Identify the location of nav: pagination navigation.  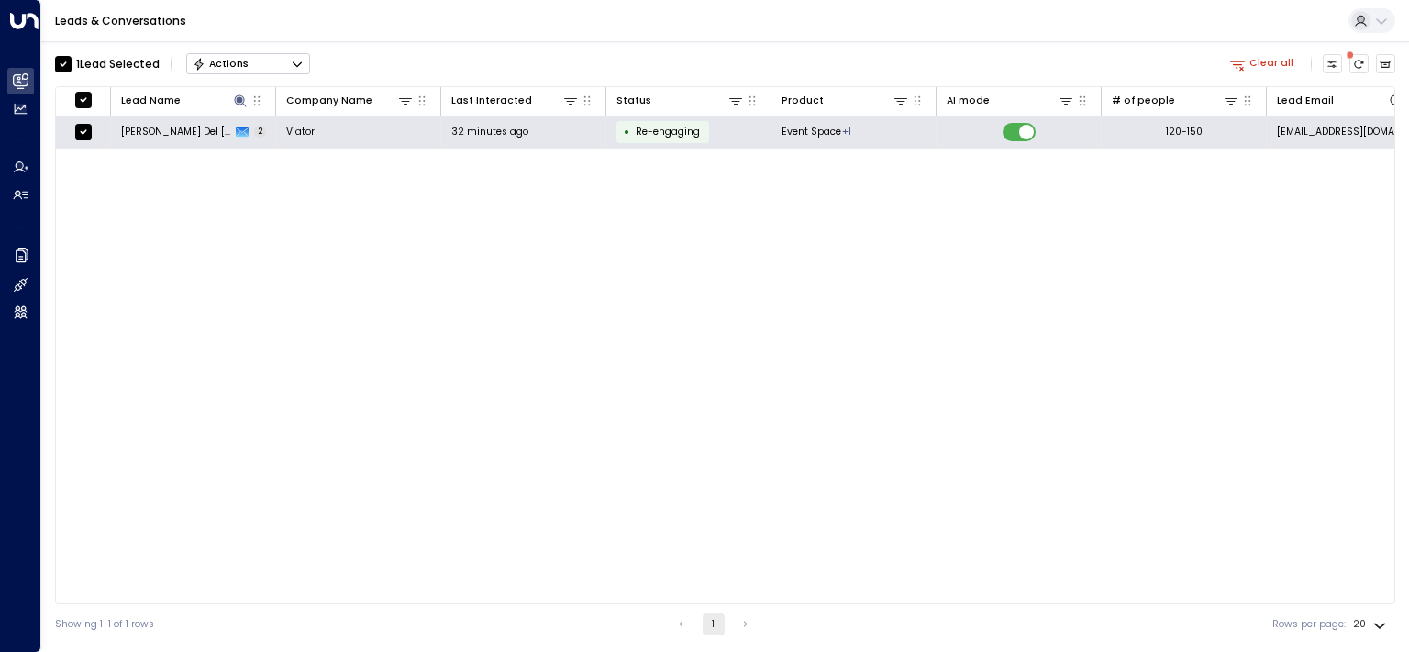
(714, 625).